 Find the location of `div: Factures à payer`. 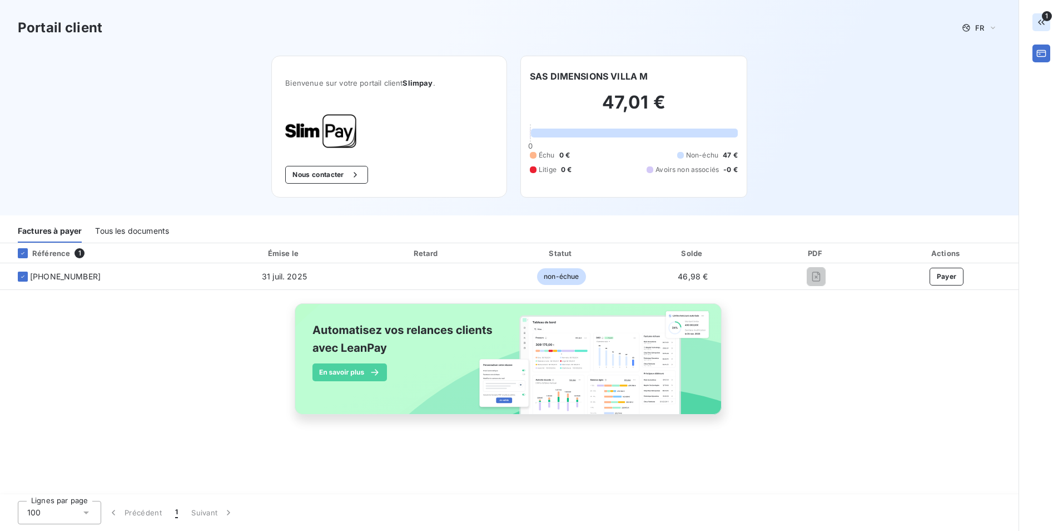

div: Factures à payer is located at coordinates (50, 231).